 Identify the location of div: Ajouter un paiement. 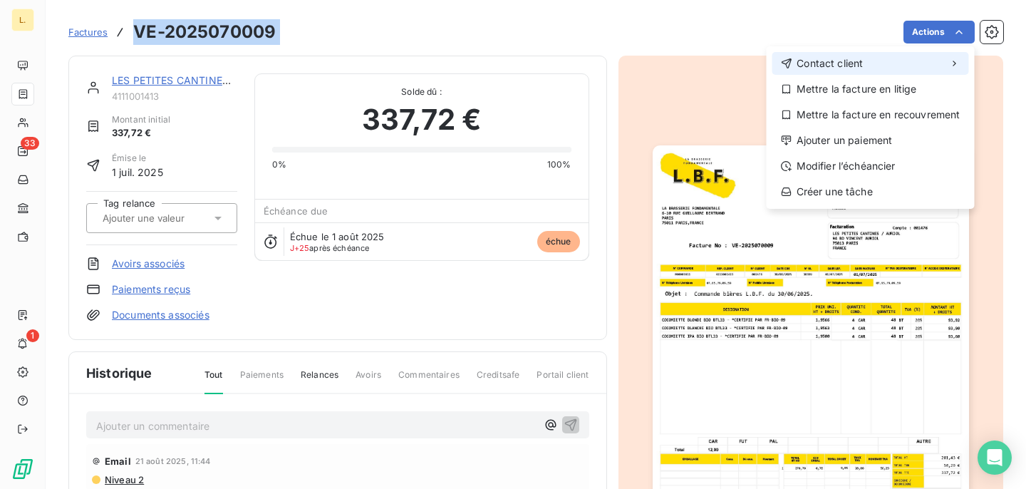
(870, 140).